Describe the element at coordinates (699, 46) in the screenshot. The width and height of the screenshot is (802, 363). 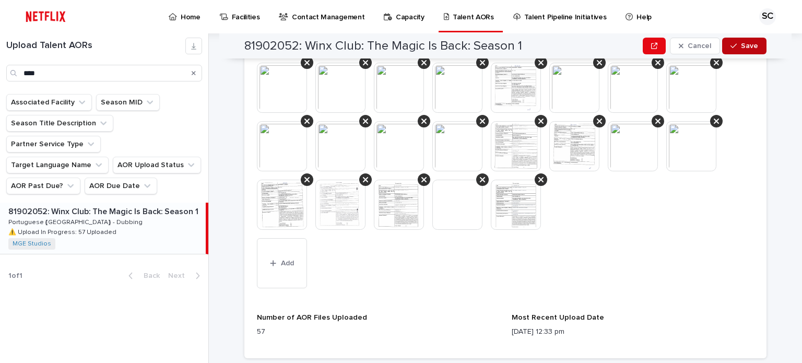
I see `span: Cancel` at that location.